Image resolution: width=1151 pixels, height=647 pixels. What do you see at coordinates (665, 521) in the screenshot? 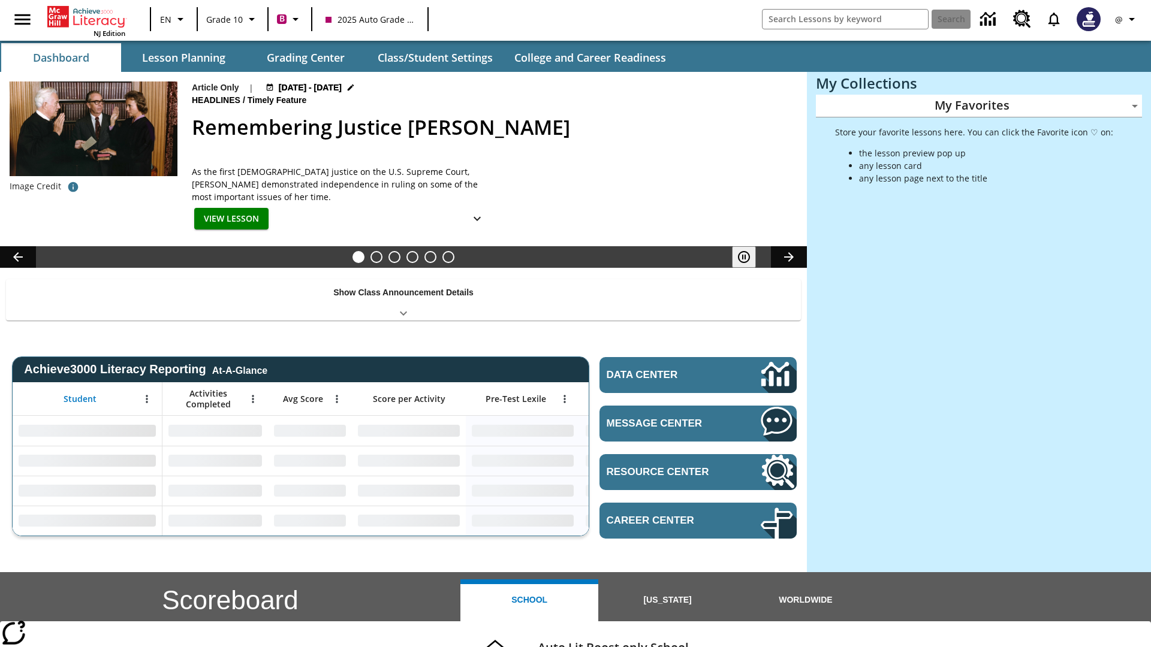
I see `span: Career Center` at bounding box center [665, 521].